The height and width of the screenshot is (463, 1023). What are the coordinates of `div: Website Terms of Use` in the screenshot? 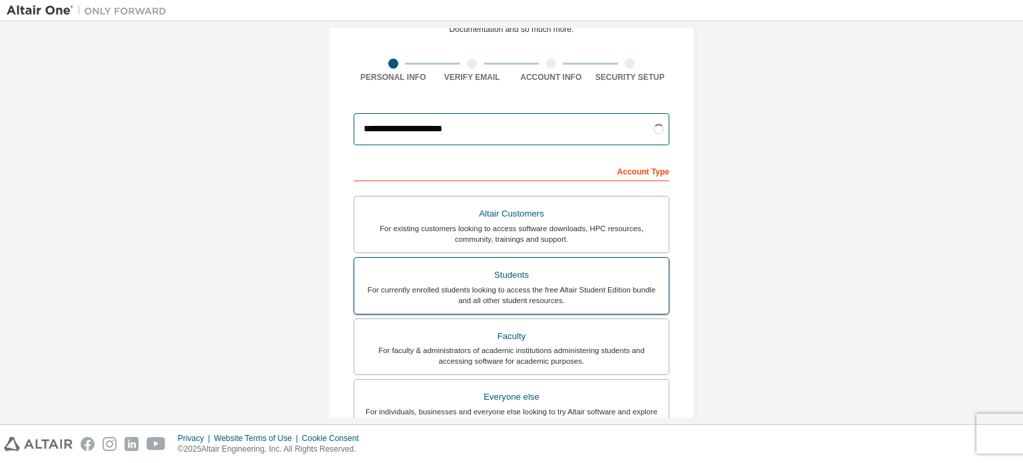 It's located at (258, 438).